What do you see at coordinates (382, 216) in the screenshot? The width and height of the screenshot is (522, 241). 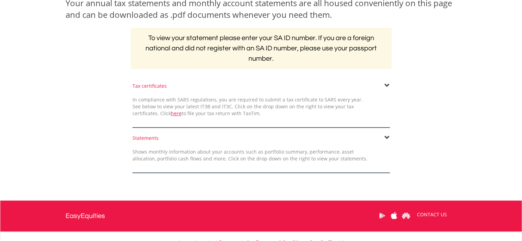 I see `a: Google Play` at bounding box center [382, 216].